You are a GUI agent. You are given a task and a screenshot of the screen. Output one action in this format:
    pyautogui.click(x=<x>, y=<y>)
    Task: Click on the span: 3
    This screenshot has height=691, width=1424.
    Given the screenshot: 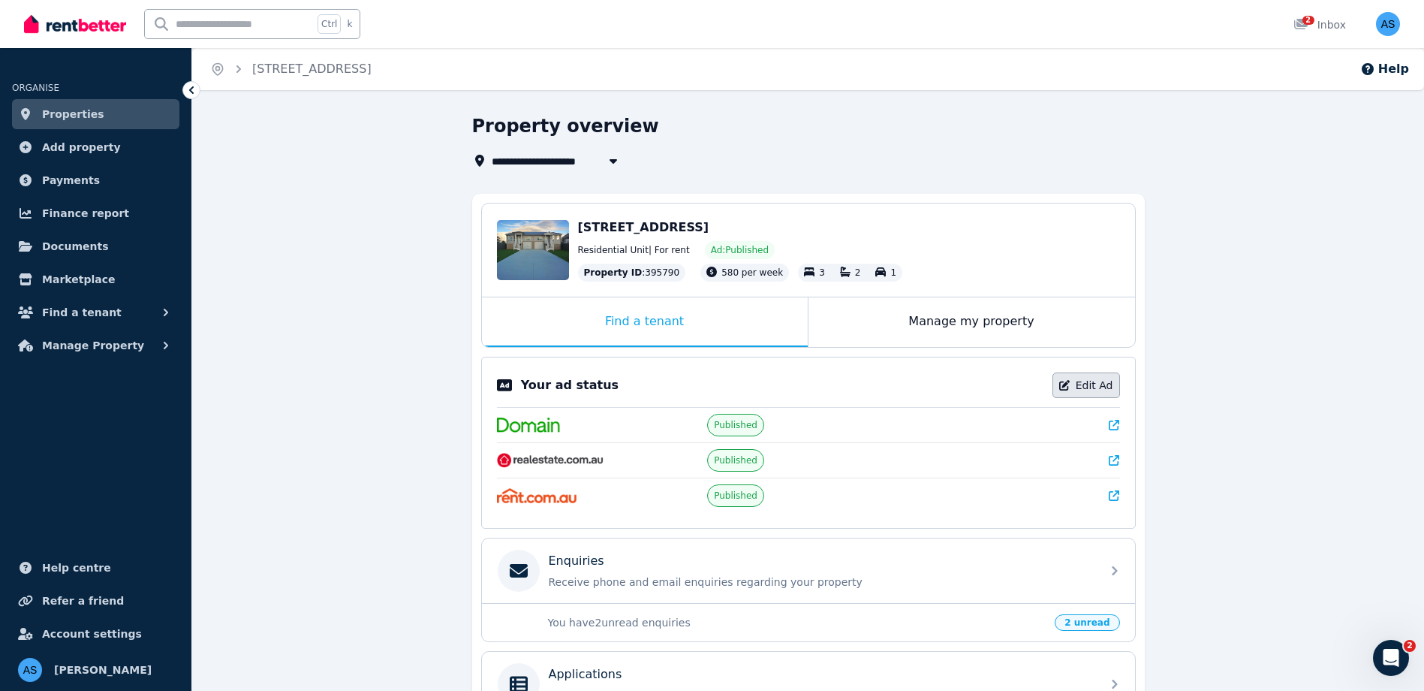 What is the action you would take?
    pyautogui.click(x=822, y=273)
    